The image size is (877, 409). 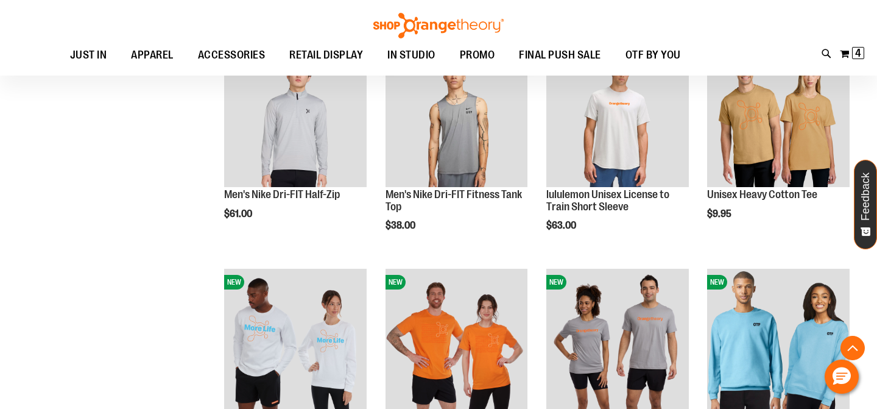 I want to click on a: PROMO, so click(x=477, y=55).